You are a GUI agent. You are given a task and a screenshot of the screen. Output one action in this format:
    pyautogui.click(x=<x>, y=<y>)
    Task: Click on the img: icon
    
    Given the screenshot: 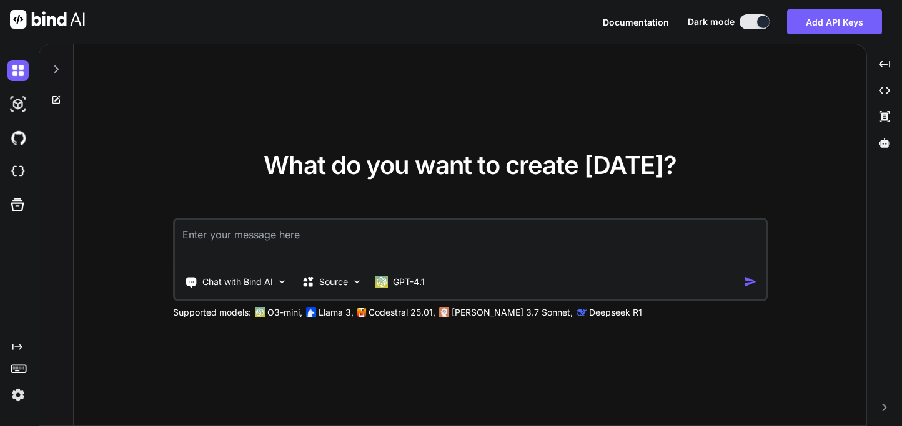 What is the action you would take?
    pyautogui.click(x=750, y=282)
    